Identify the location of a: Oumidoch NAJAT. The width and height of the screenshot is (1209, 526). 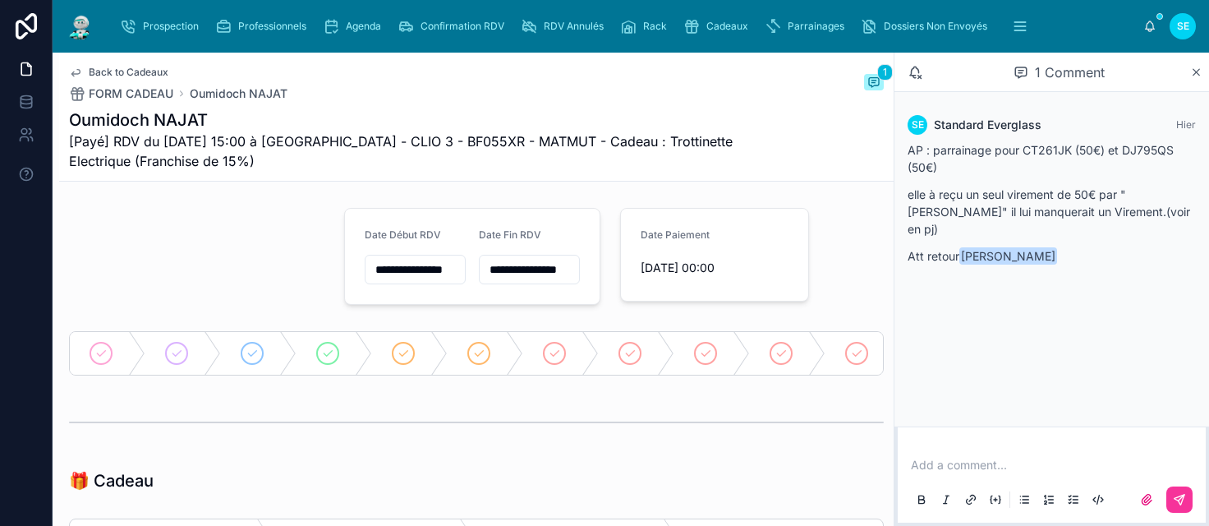
(238, 94).